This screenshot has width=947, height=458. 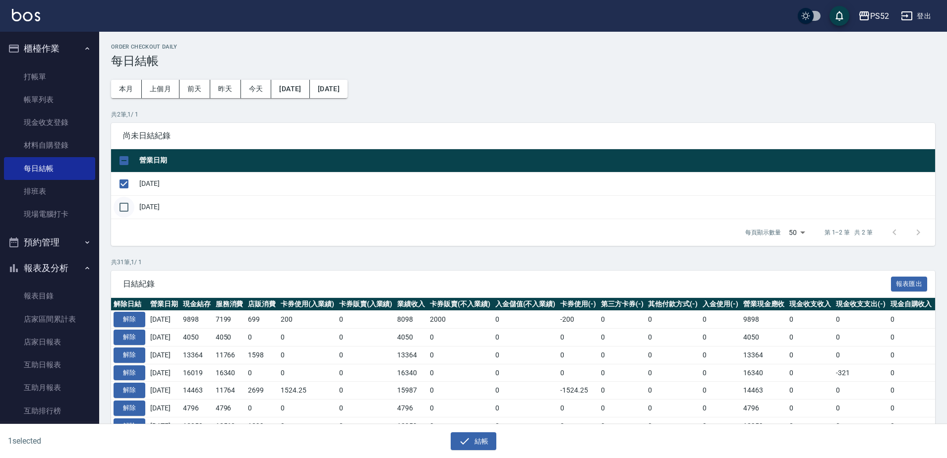 What do you see at coordinates (50, 122) in the screenshot?
I see `a: 現金收支登錄` at bounding box center [50, 122].